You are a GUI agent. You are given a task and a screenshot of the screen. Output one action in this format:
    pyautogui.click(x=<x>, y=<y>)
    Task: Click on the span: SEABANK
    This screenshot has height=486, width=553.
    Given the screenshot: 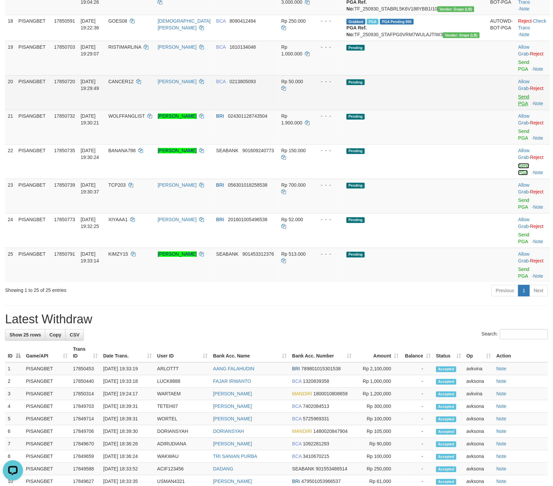 What is the action you would take?
    pyautogui.click(x=303, y=469)
    